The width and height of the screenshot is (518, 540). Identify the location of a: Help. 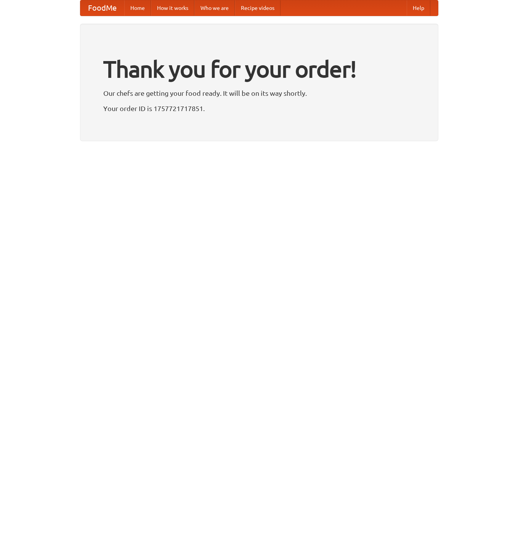
(419, 8).